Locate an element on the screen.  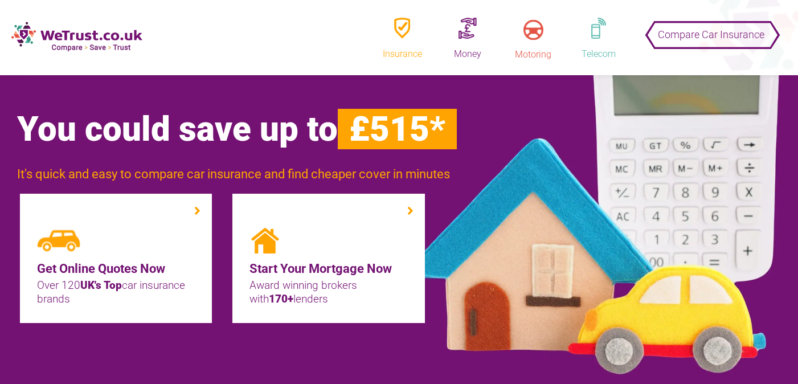
span: It's quick and easy to compare car insurance and find cheaper cover in minutes is located at coordinates (233, 174).